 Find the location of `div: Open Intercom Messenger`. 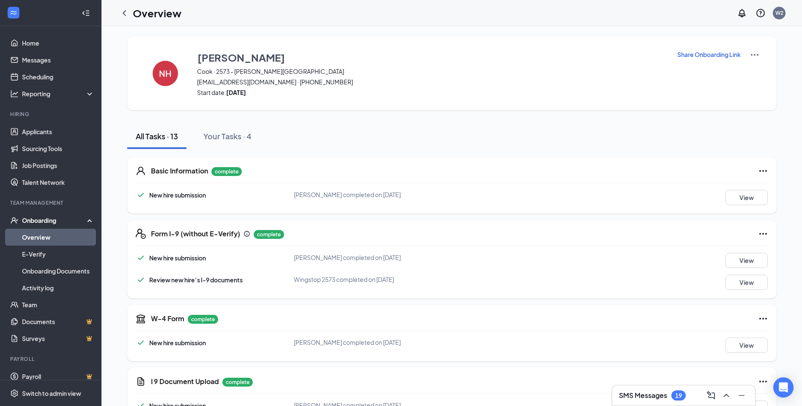

div: Open Intercom Messenger is located at coordinates (783, 388).